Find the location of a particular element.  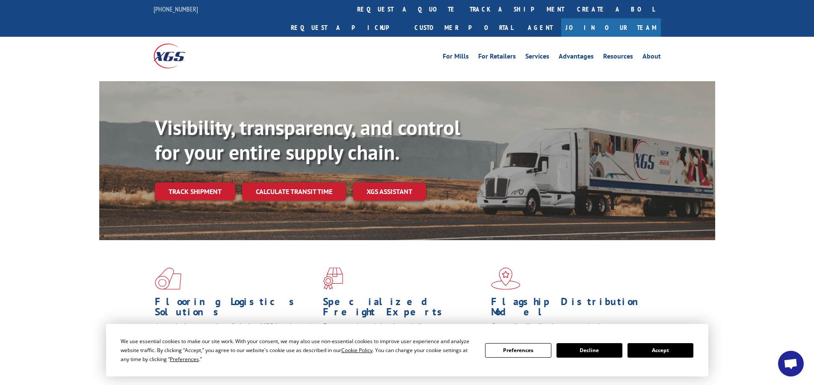

h1: Flagship Distribution Model is located at coordinates (572, 309).